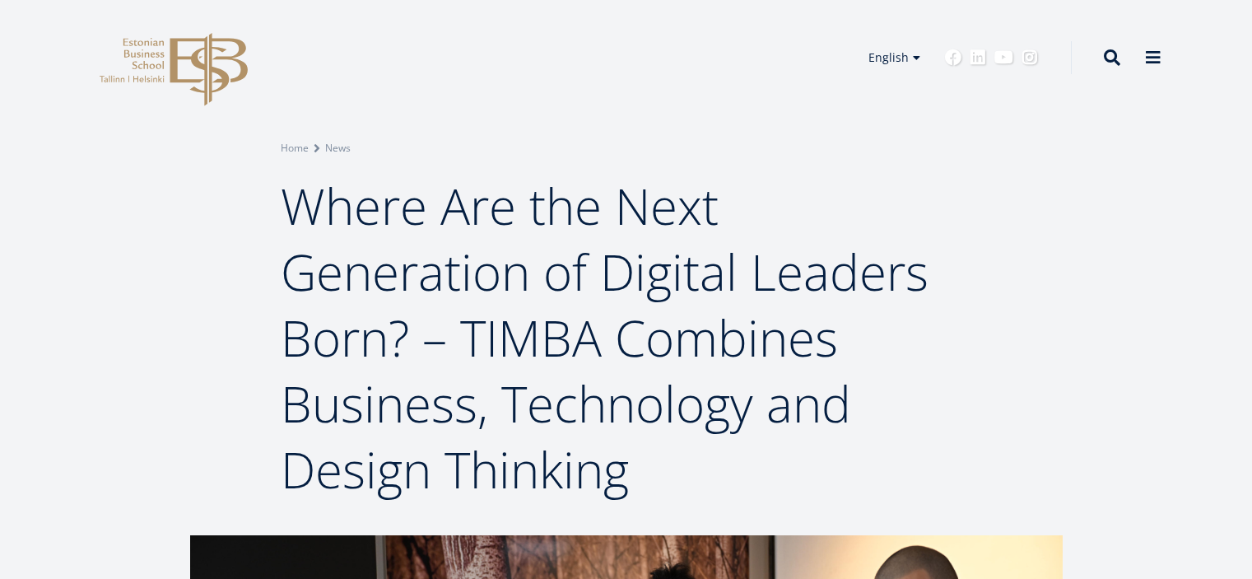 Image resolution: width=1252 pixels, height=579 pixels. Describe the element at coordinates (953, 58) in the screenshot. I see `a: Facebook` at that location.